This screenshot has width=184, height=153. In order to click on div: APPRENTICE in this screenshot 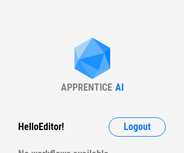, I will do `click(86, 87)`.